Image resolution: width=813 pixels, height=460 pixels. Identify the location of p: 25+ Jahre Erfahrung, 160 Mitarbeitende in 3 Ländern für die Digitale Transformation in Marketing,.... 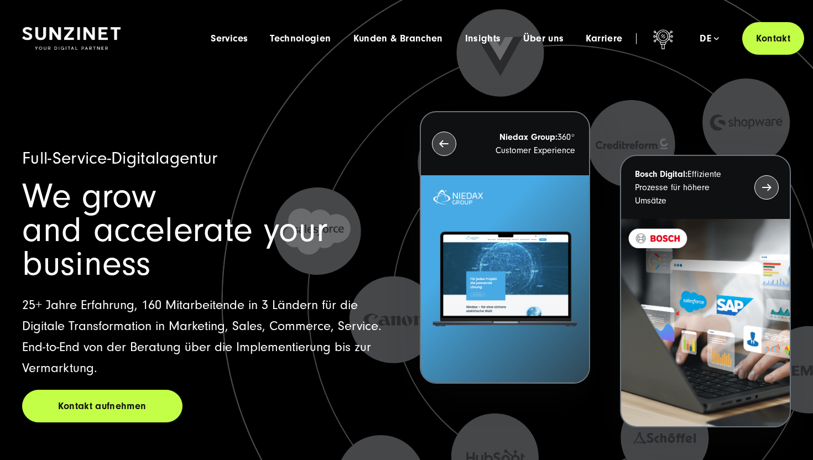
(207, 337).